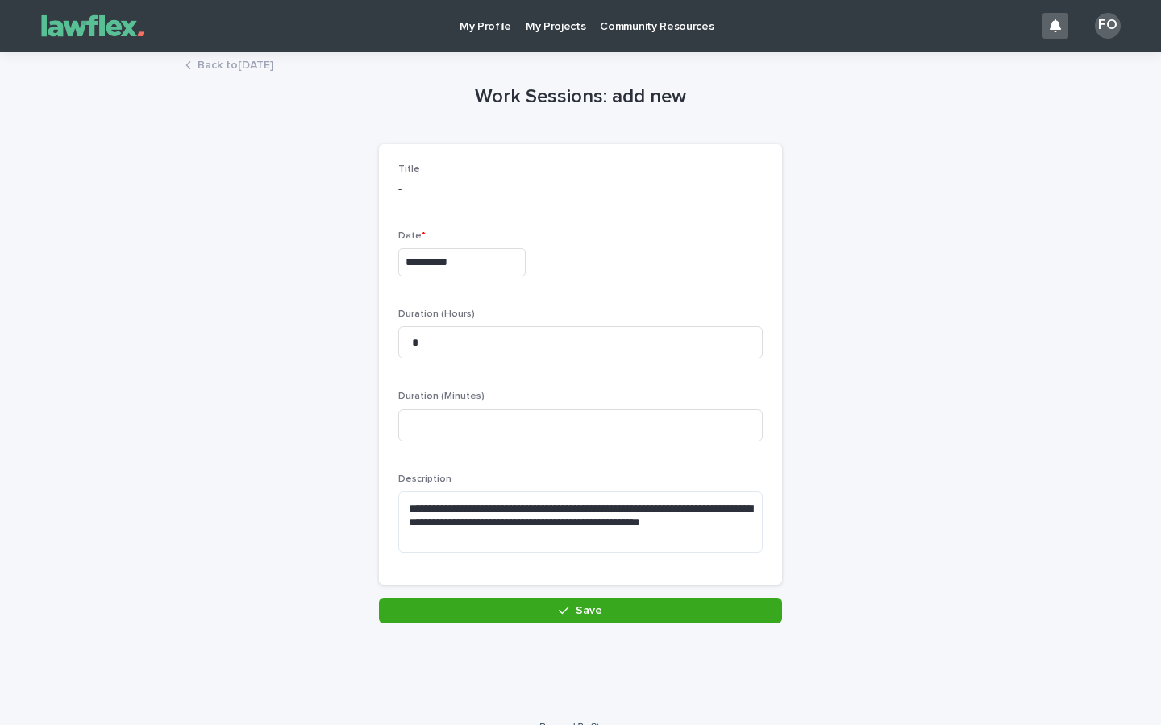 This screenshot has height=725, width=1161. Describe the element at coordinates (588, 611) in the screenshot. I see `span: Save` at that location.